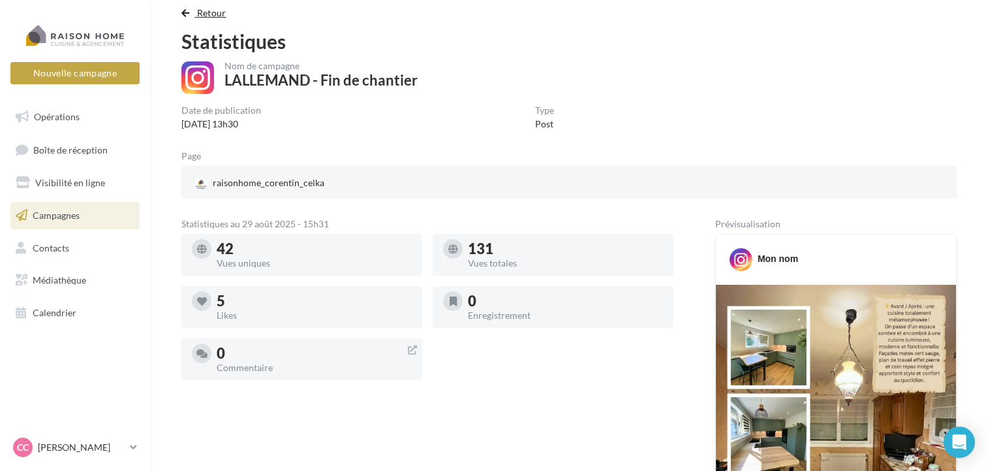 This screenshot has width=988, height=471. I want to click on span: CC, so click(23, 447).